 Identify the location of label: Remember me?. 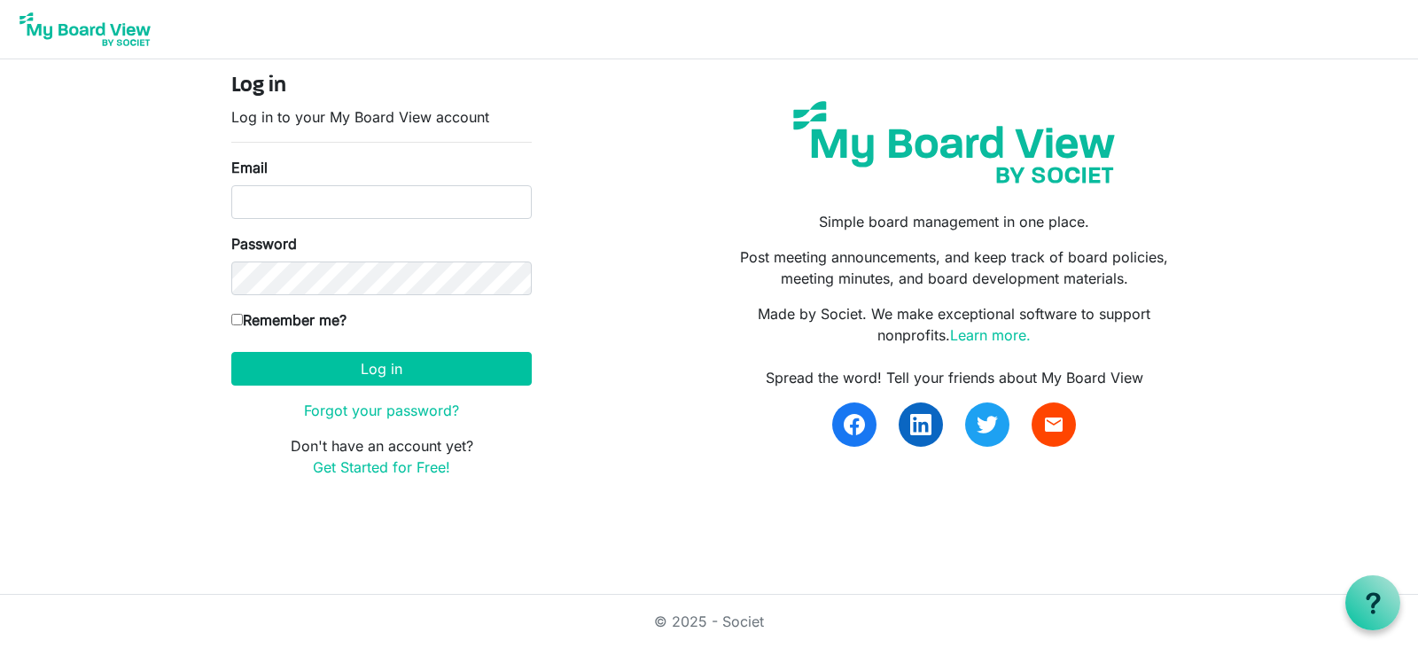
(289, 320).